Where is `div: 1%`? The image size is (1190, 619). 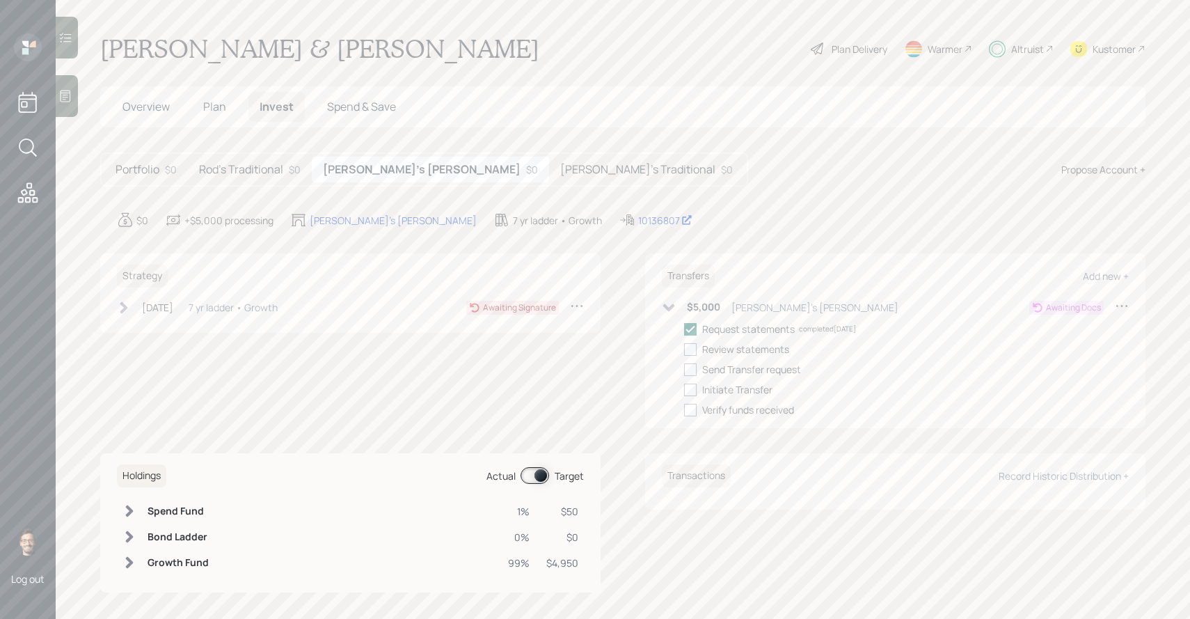 div: 1% is located at coordinates (518, 511).